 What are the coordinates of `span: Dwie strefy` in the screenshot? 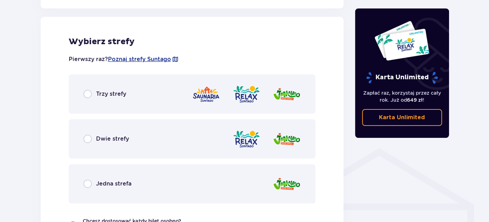 It's located at (113, 139).